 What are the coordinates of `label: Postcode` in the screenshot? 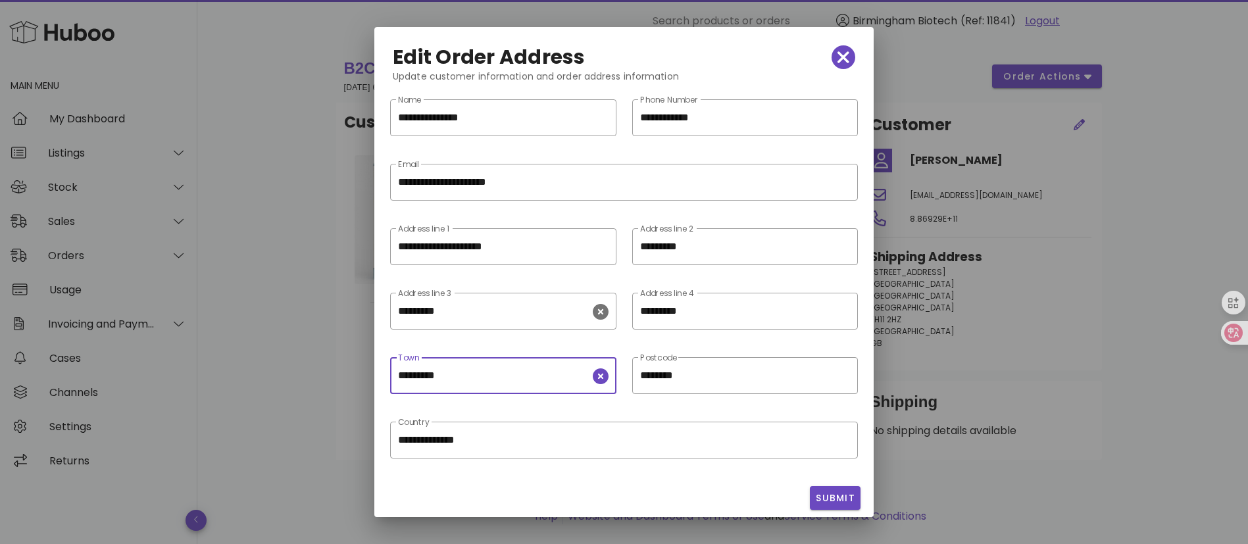 It's located at (659, 358).